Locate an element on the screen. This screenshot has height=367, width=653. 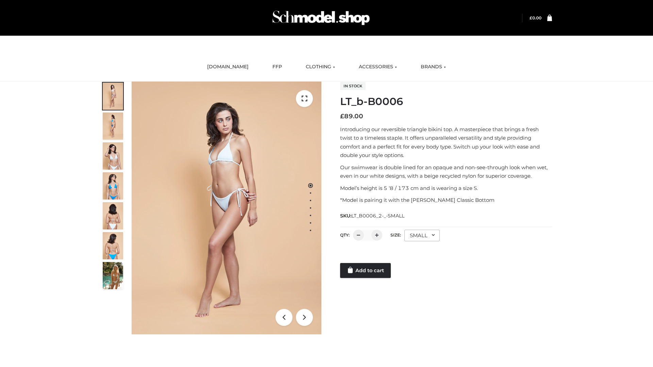
img: ArielClassicBikiniTop_CloudNine_AzureSky_OW114ECO_8-scaled.jpg is located at coordinates (113, 246).